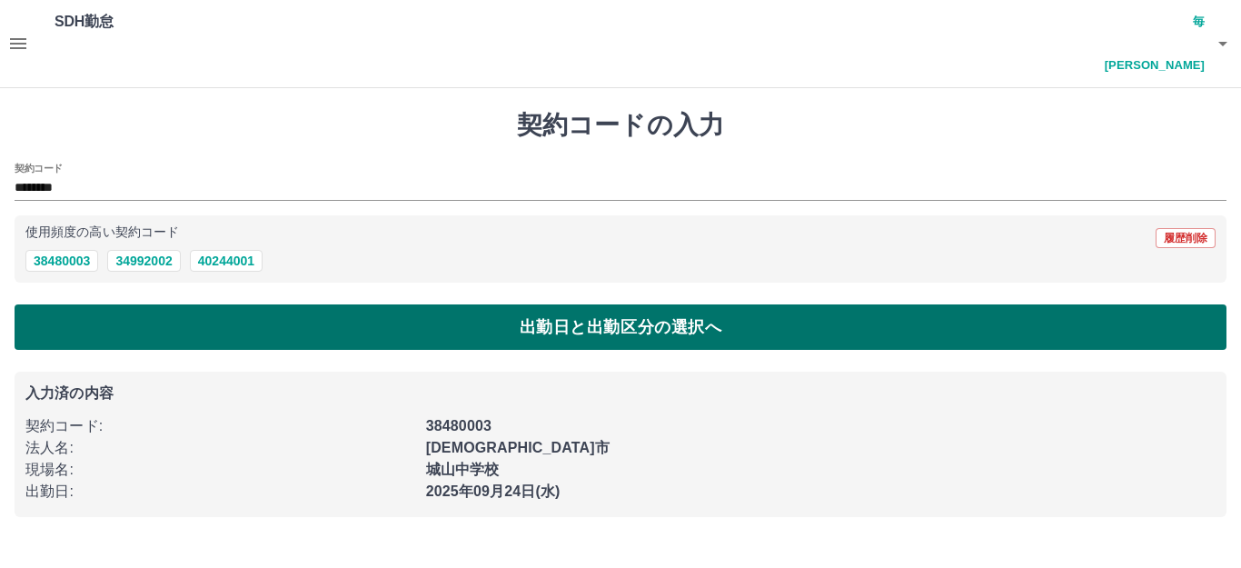 This screenshot has width=1241, height=568. I want to click on p: 契約コード :, so click(220, 426).